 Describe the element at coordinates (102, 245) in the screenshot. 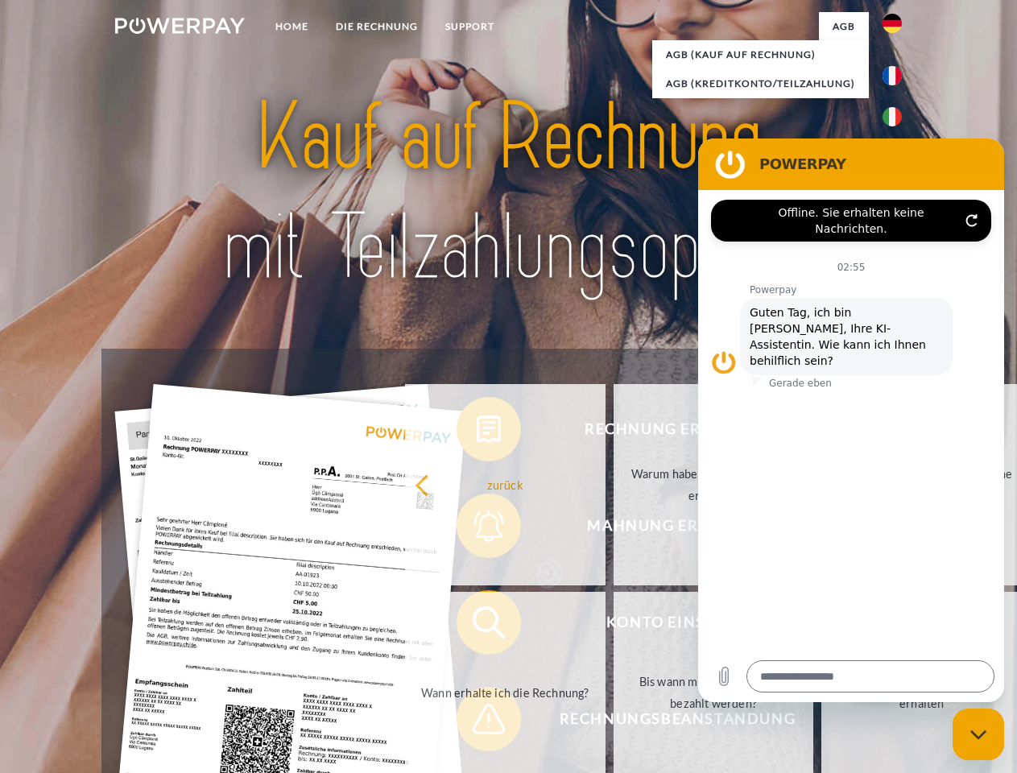

I see `p: Gerade eben` at that location.